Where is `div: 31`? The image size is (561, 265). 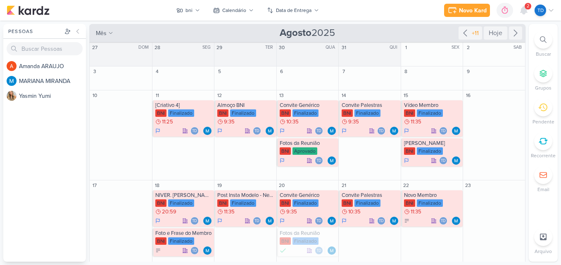
div: 31 is located at coordinates (344, 47).